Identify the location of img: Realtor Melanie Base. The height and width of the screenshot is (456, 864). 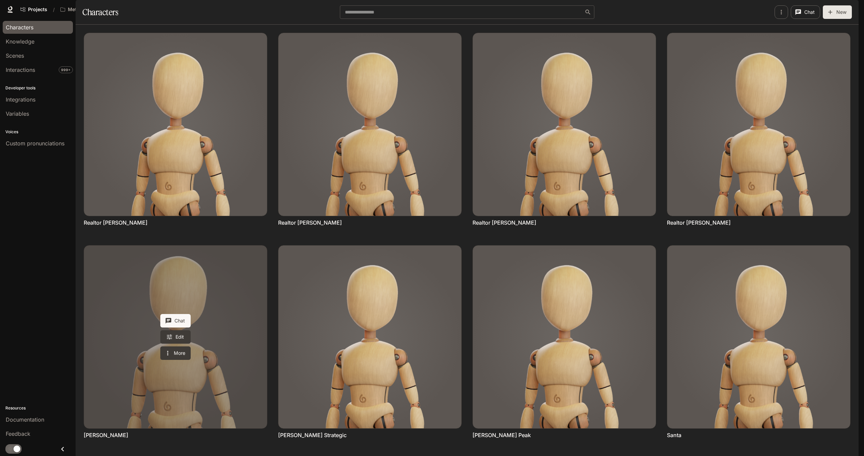
(759, 125).